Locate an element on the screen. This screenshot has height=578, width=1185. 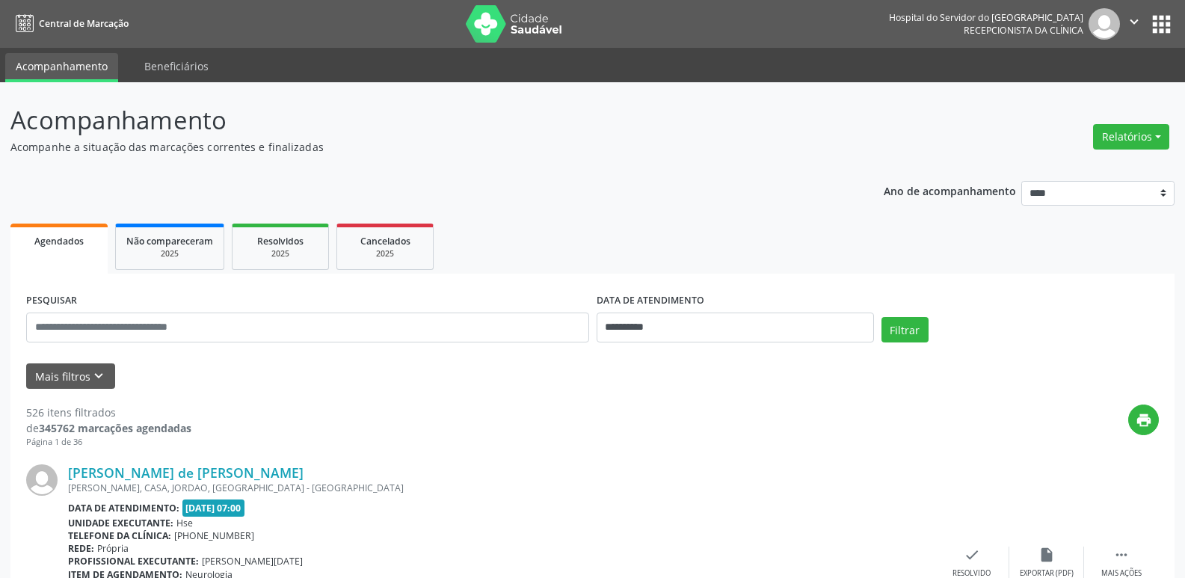
div: 526 itens filtrados is located at coordinates (108, 412).